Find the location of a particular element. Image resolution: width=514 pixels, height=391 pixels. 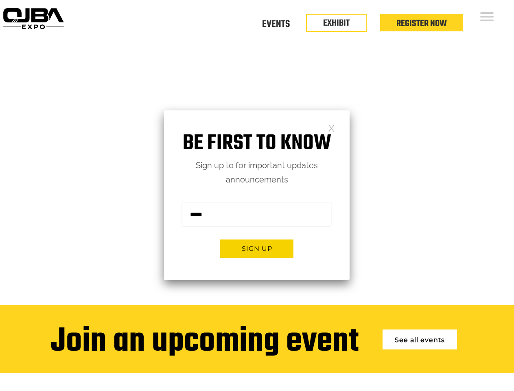

a: See all events is located at coordinates (419, 339).